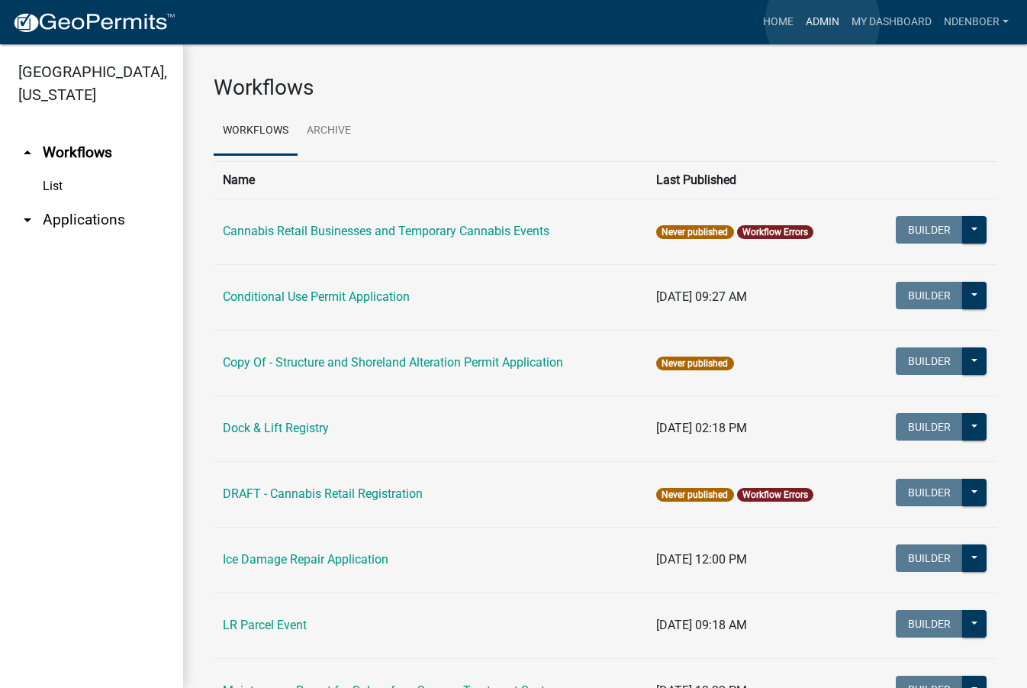 This screenshot has height=688, width=1027. What do you see at coordinates (386, 230) in the screenshot?
I see `a: Cannabis Retail Businesses and Temporary Cannabis Events` at bounding box center [386, 230].